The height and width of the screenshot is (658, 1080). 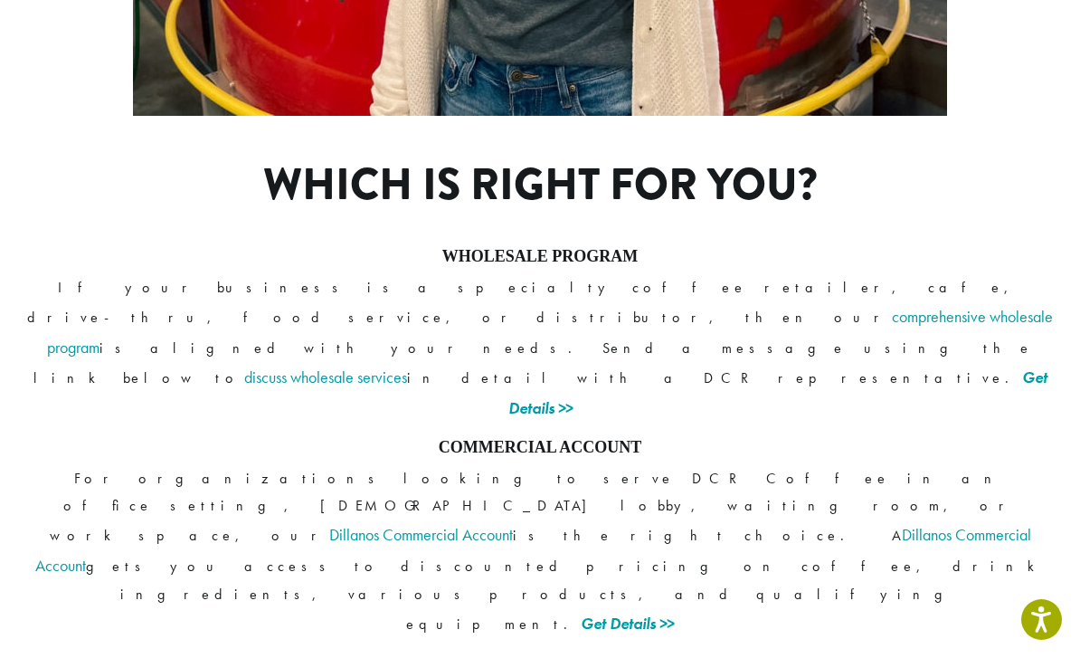 I want to click on h1: Which is right for you?, so click(x=540, y=185).